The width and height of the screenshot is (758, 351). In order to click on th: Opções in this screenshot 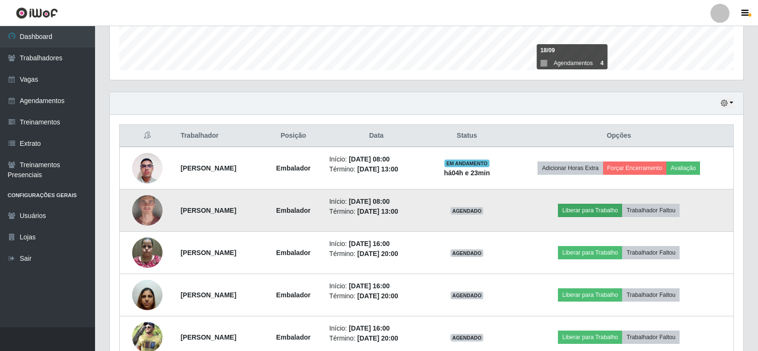, I will do `click(619, 136)`.